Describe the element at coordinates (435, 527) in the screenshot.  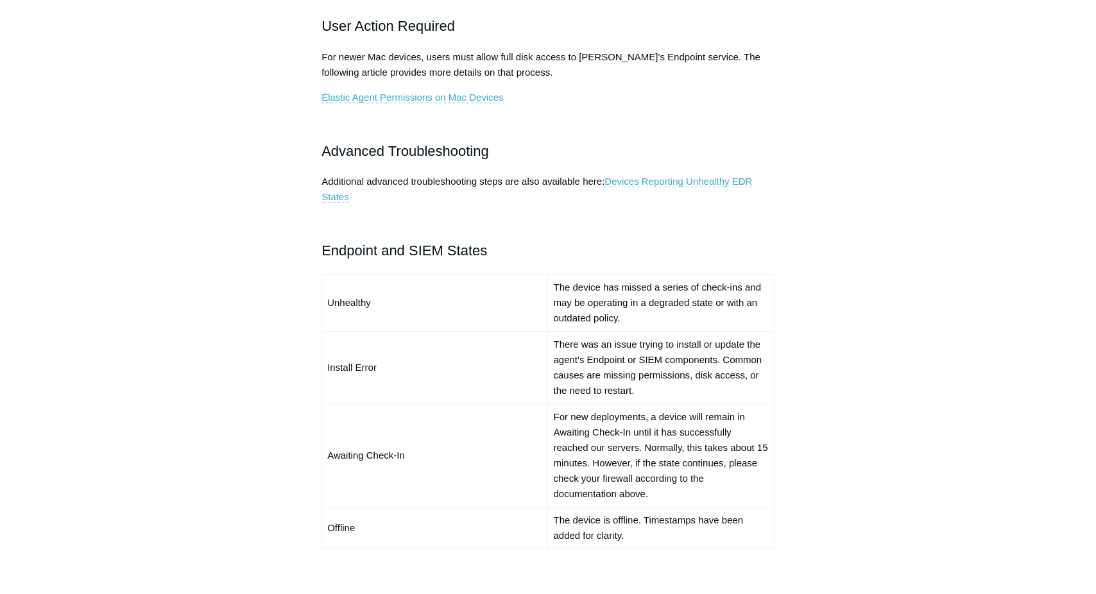
I see `td: Offline` at that location.